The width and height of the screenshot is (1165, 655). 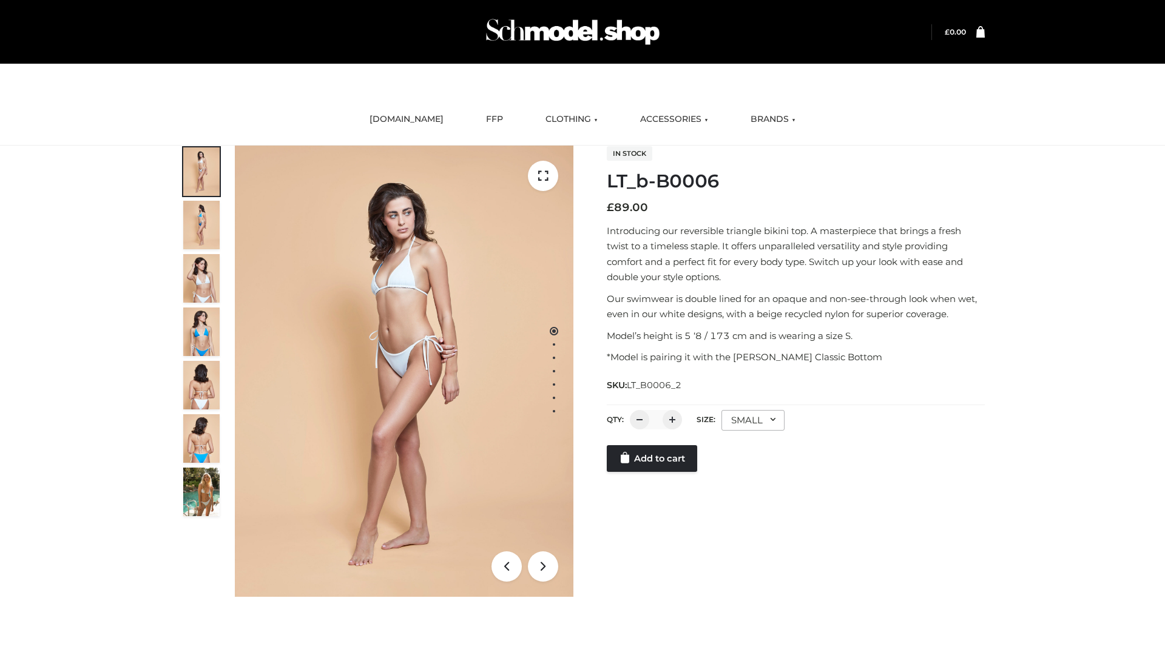 What do you see at coordinates (795, 336) in the screenshot?
I see `p: Model’s height is 5 ‘8 / 173 cm and is wearing a size S.` at bounding box center [795, 336].